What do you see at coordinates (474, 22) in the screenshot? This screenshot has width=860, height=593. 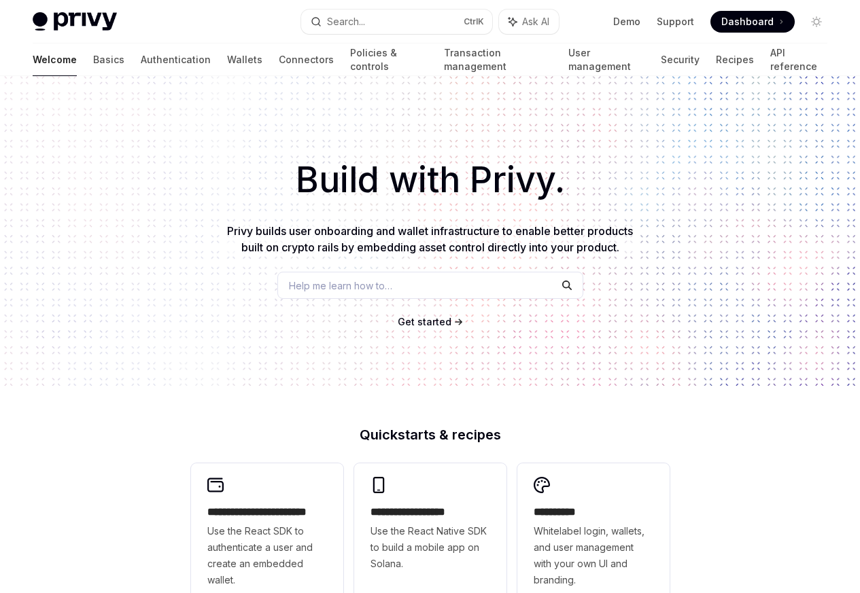 I see `span: Ctrl K` at bounding box center [474, 22].